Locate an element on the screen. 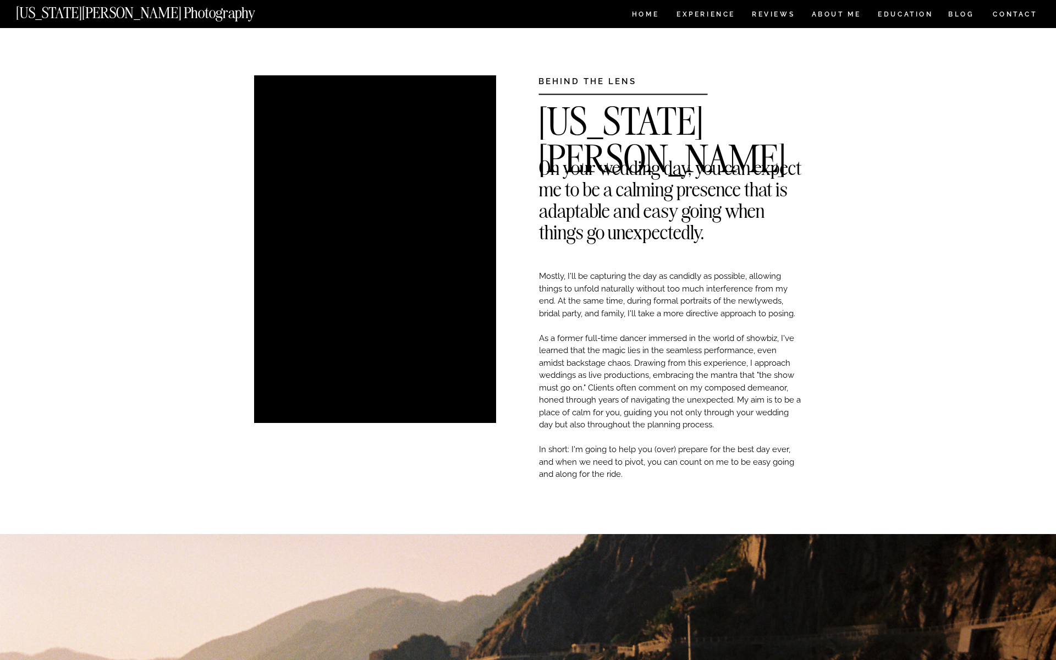 The height and width of the screenshot is (660, 1056). a: HOME is located at coordinates (645, 15).